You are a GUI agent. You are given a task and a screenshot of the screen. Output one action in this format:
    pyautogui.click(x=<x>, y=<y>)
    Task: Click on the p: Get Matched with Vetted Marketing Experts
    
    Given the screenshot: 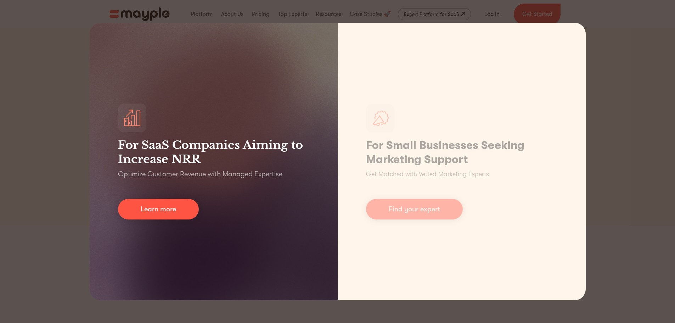 What is the action you would take?
    pyautogui.click(x=427, y=174)
    